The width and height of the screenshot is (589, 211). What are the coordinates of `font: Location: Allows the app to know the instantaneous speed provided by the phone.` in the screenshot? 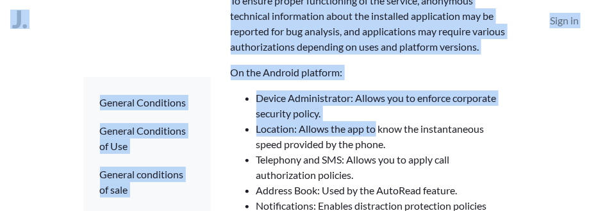 It's located at (371, 136).